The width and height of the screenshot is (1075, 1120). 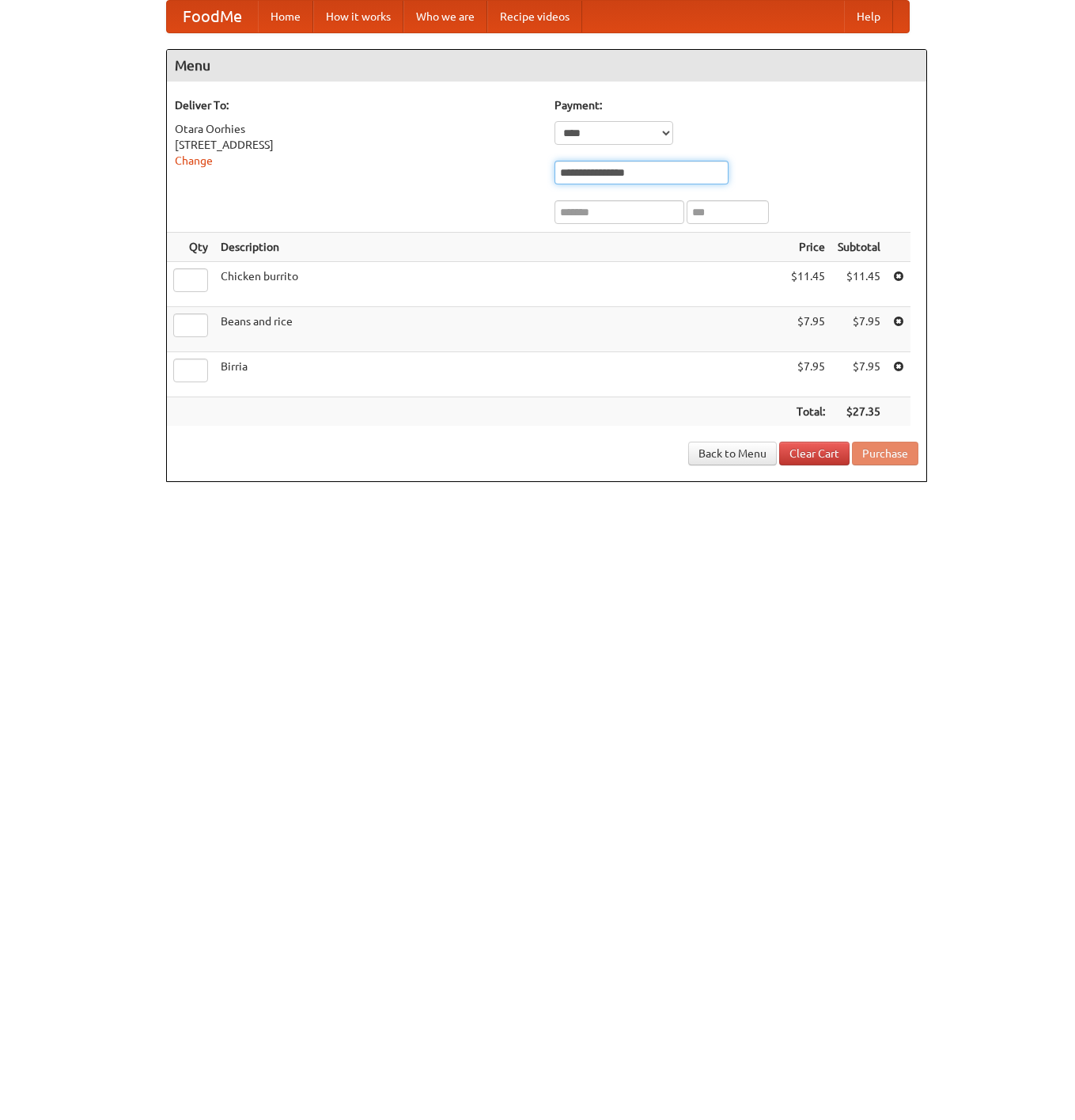 I want to click on td: Birria, so click(x=500, y=374).